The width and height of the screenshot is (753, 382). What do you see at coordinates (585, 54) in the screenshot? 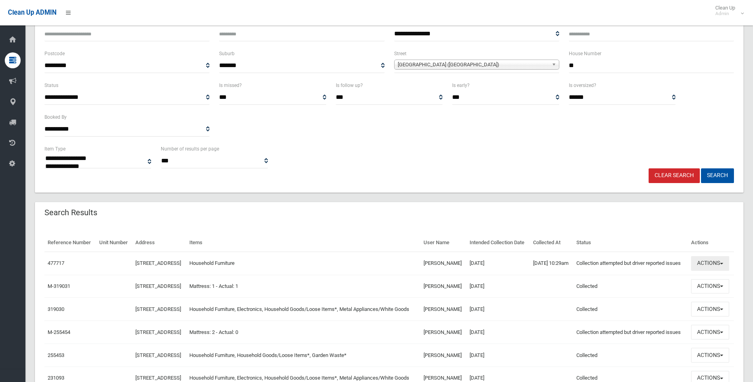
I see `label: House Number` at bounding box center [585, 54].